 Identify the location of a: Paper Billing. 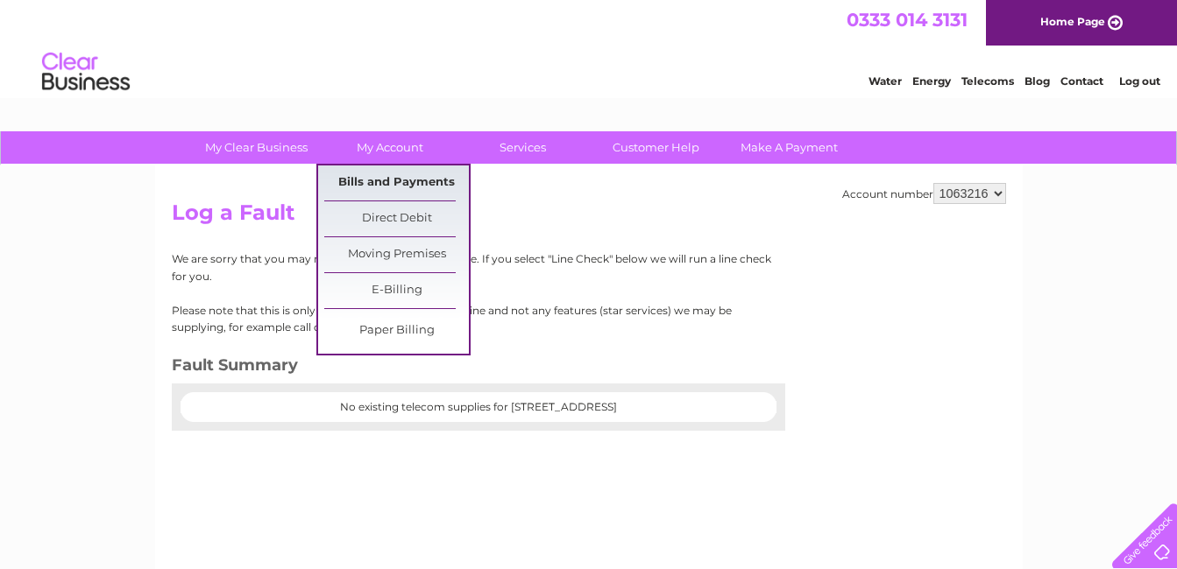
(396, 331).